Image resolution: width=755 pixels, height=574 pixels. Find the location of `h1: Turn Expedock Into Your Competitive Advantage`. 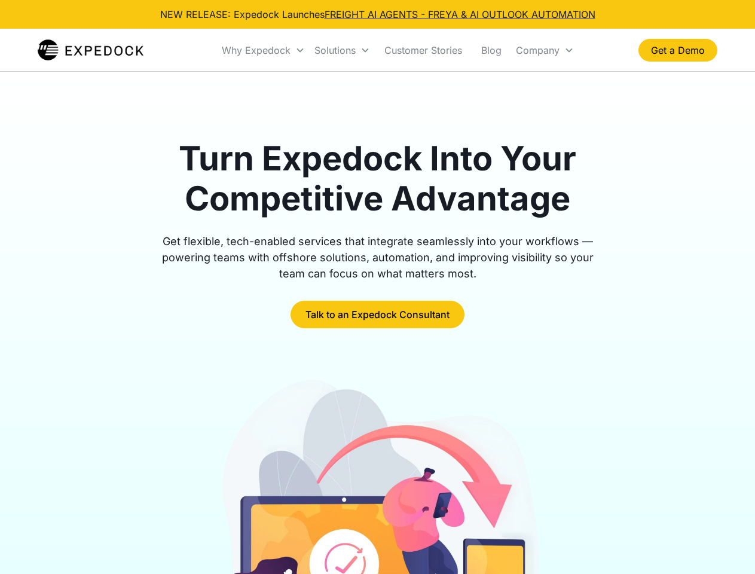

h1: Turn Expedock Into Your Competitive Advantage is located at coordinates (378, 179).